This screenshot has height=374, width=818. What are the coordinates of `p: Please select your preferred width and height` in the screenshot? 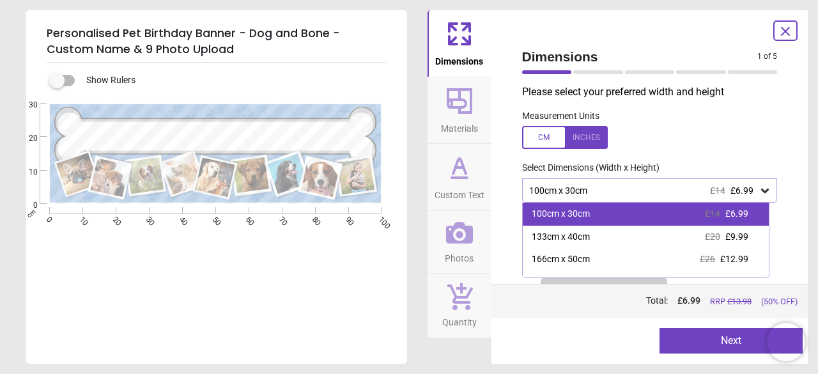 It's located at (655, 92).